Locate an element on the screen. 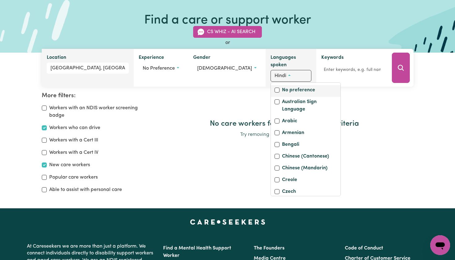 This screenshot has width=455, height=260. label: Chinese (Mandarin) is located at coordinates (305, 169).